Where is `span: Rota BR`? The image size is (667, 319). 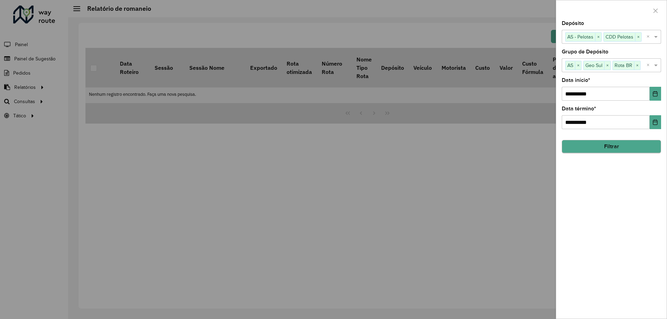
span: Rota BR is located at coordinates (623, 65).